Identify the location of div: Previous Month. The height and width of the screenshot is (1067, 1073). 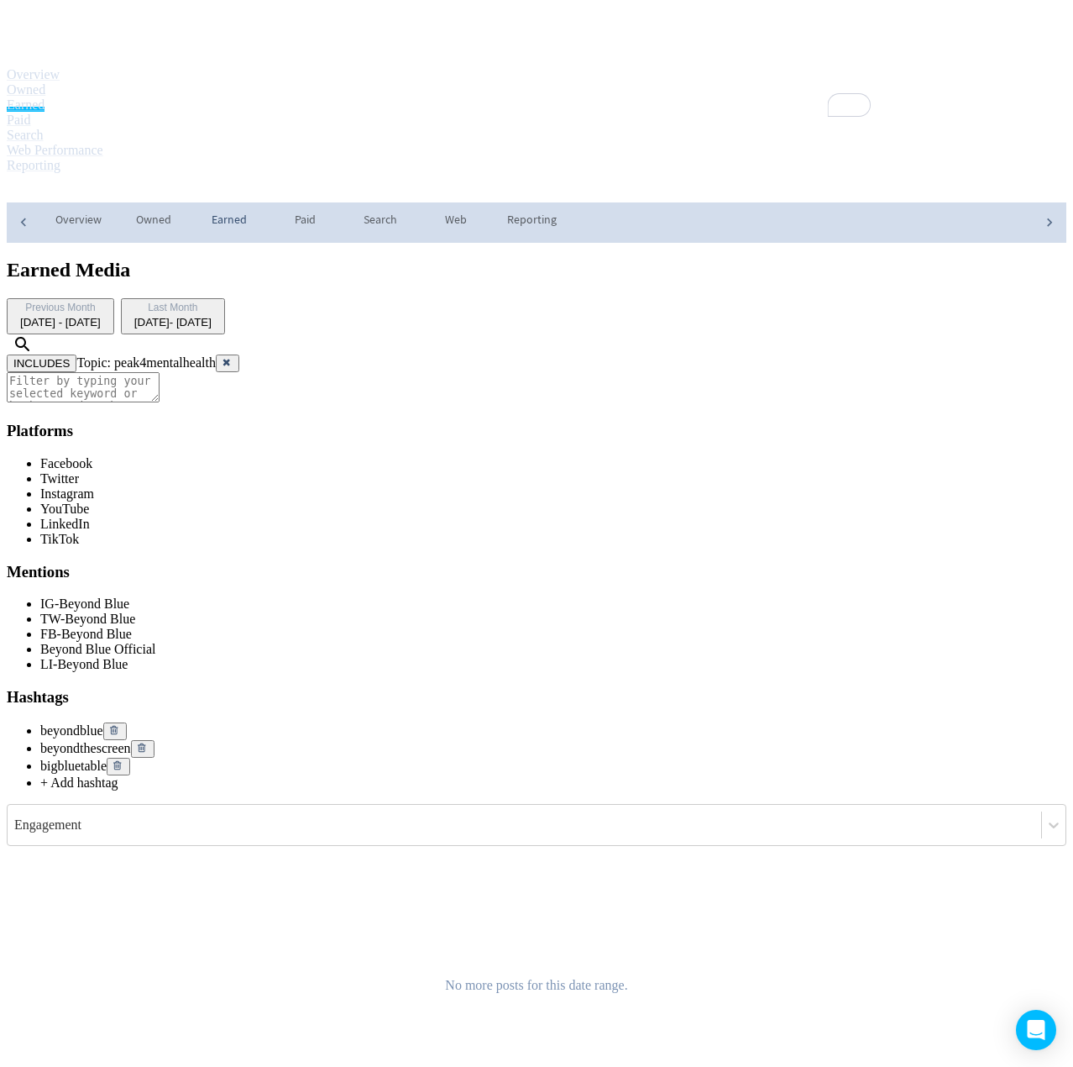
(60, 308).